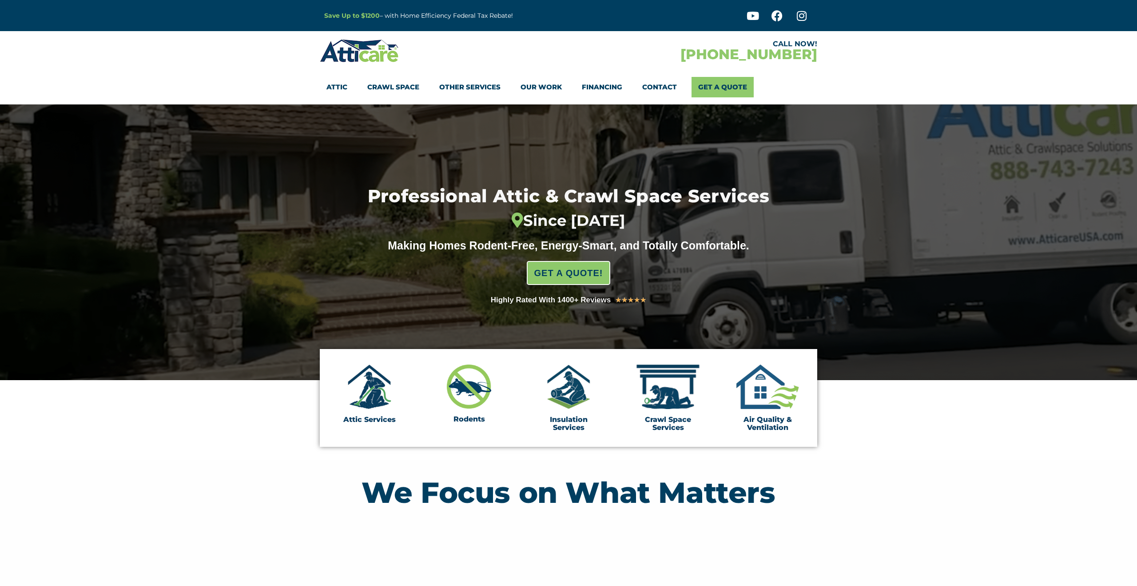  Describe the element at coordinates (569, 492) in the screenshot. I see `h2: We Focus on What Matters` at that location.